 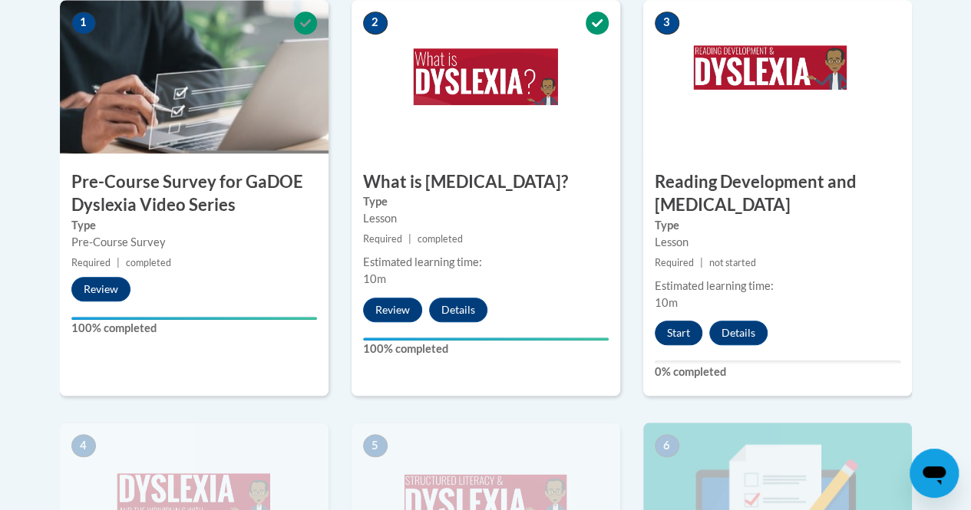 I want to click on label: 0% completed, so click(x=778, y=372).